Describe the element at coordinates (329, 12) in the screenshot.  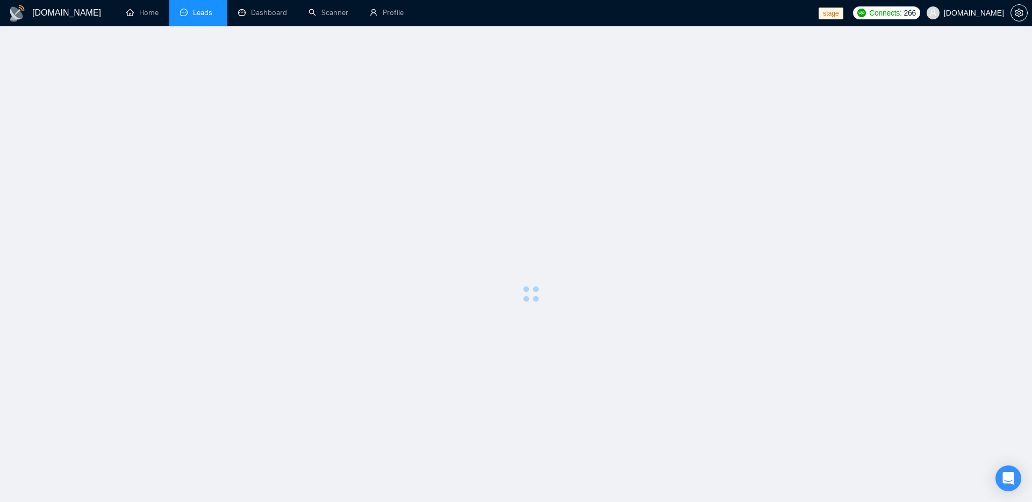
I see `a: searchScanner` at that location.